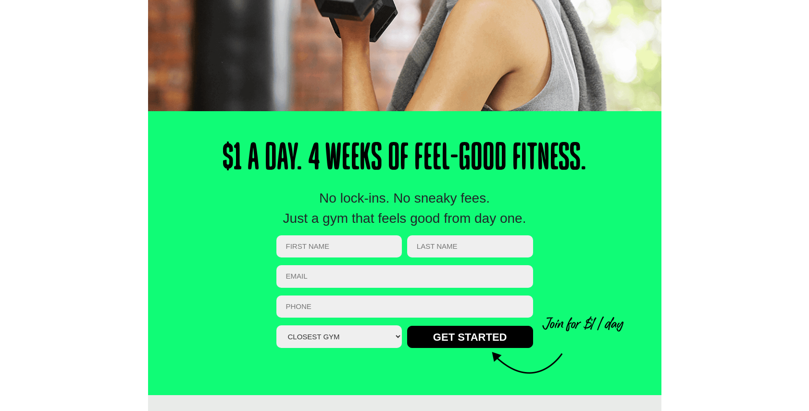  I want to click on input: LAST NAME, so click(470, 246).